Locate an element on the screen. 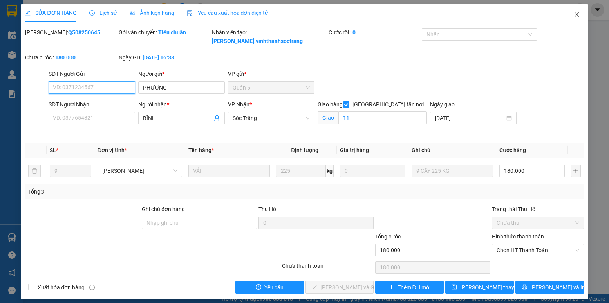 The width and height of the screenshot is (609, 303). span: Tổng cước is located at coordinates (388, 237).